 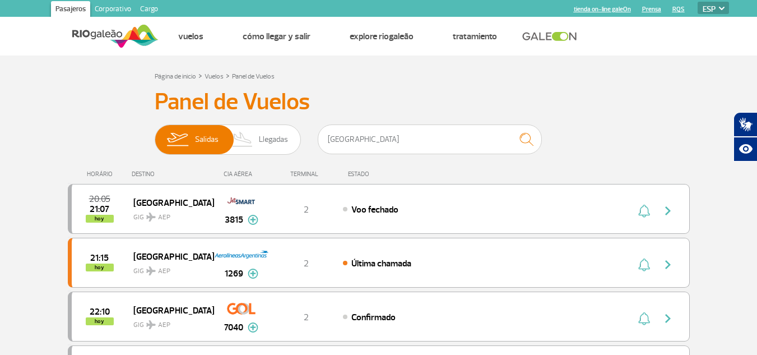 I want to click on a: Tratamiento, so click(x=475, y=36).